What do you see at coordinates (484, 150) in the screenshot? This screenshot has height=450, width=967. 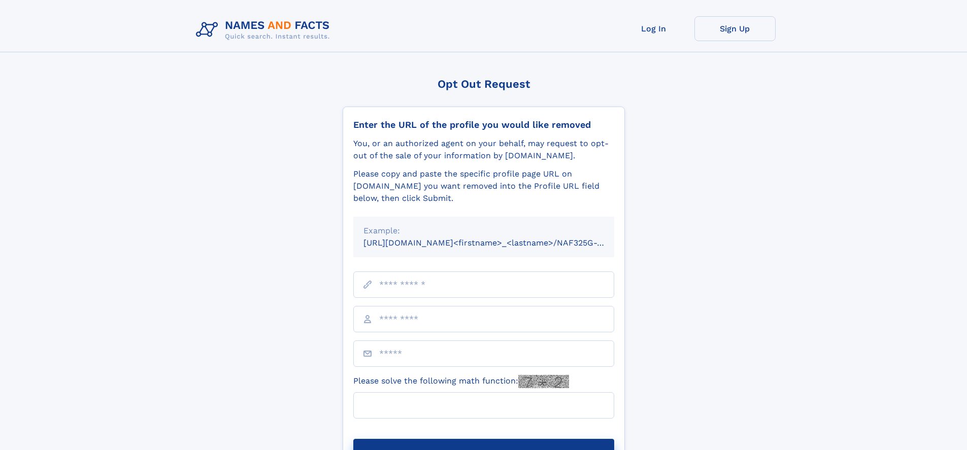 I see `div: You, or an authorized agent on your behalf, may request to opt-out of the sale of your informatio...` at bounding box center [484, 150].